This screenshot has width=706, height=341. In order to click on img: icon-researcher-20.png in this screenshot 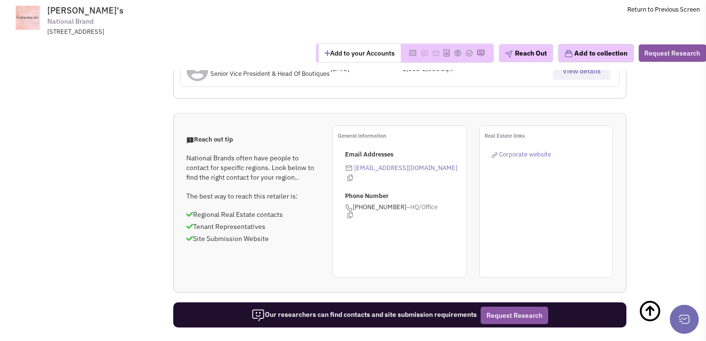, I will do `click(258, 315)`.